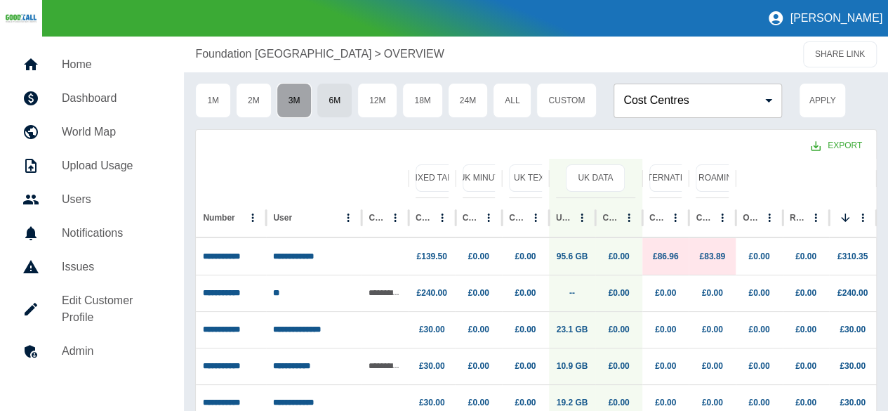  I want to click on img: Logo, so click(21, 18).